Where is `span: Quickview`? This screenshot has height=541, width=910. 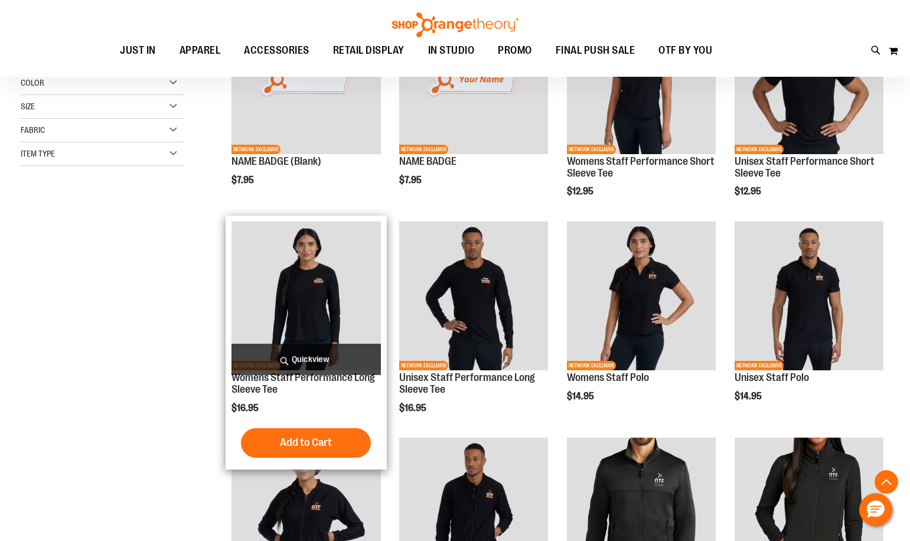 span: Quickview is located at coordinates (306, 359).